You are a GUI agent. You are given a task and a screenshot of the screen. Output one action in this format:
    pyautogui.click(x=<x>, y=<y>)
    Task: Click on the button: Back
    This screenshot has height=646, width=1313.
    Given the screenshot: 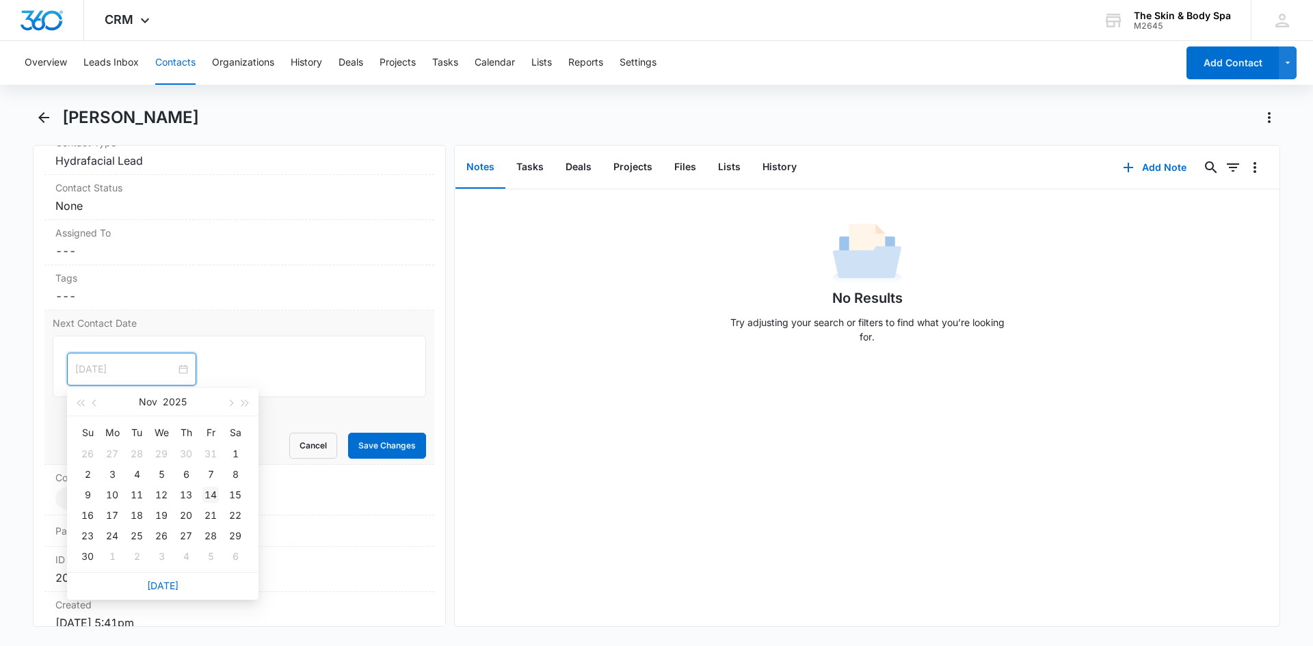 What is the action you would take?
    pyautogui.click(x=43, y=118)
    